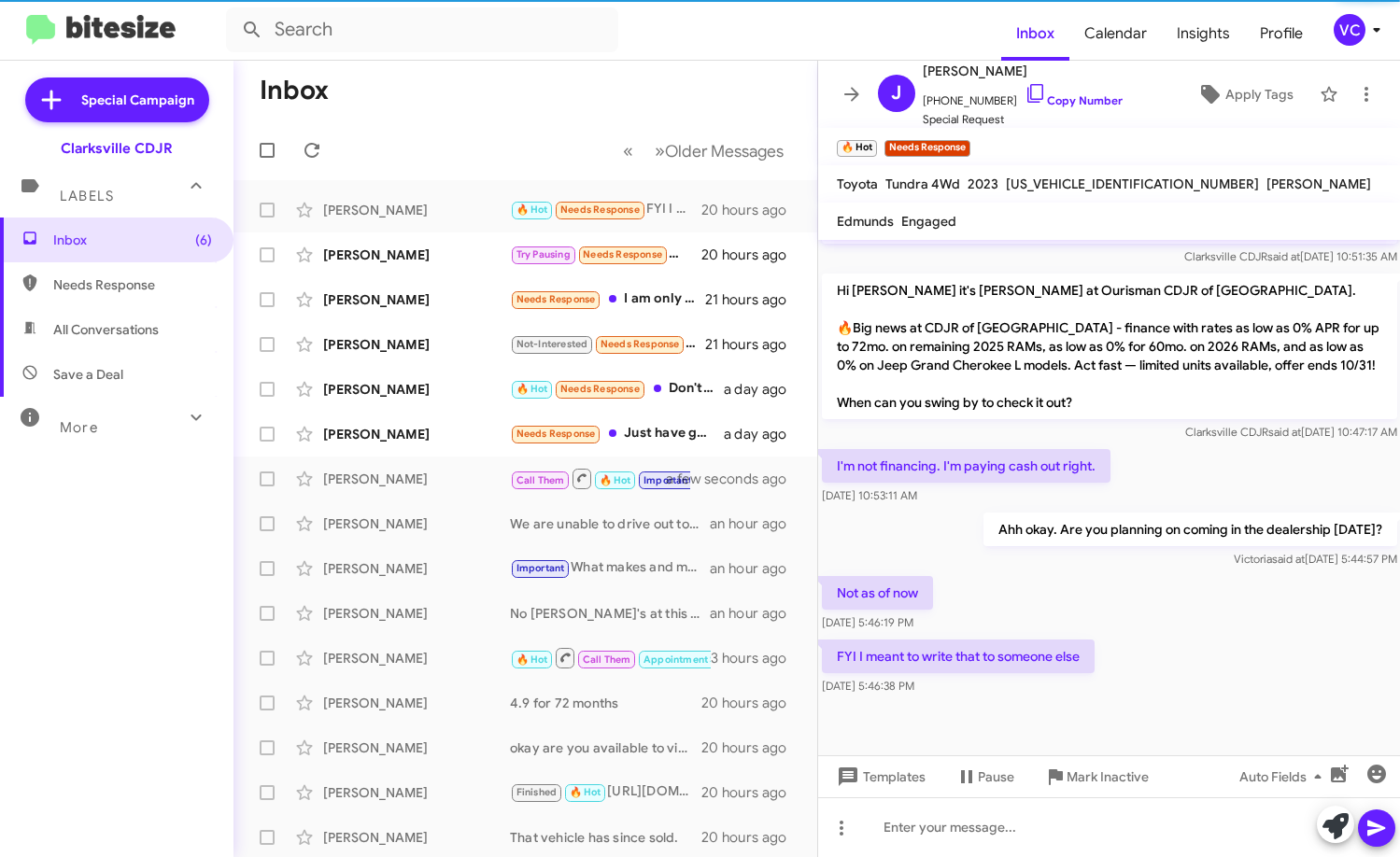 Image resolution: width=1400 pixels, height=857 pixels. Describe the element at coordinates (610, 524) in the screenshot. I see `div: We are unable to drive out to you for an appraisal offer, but we're a short drive from [GEOGRAPHI...` at that location.